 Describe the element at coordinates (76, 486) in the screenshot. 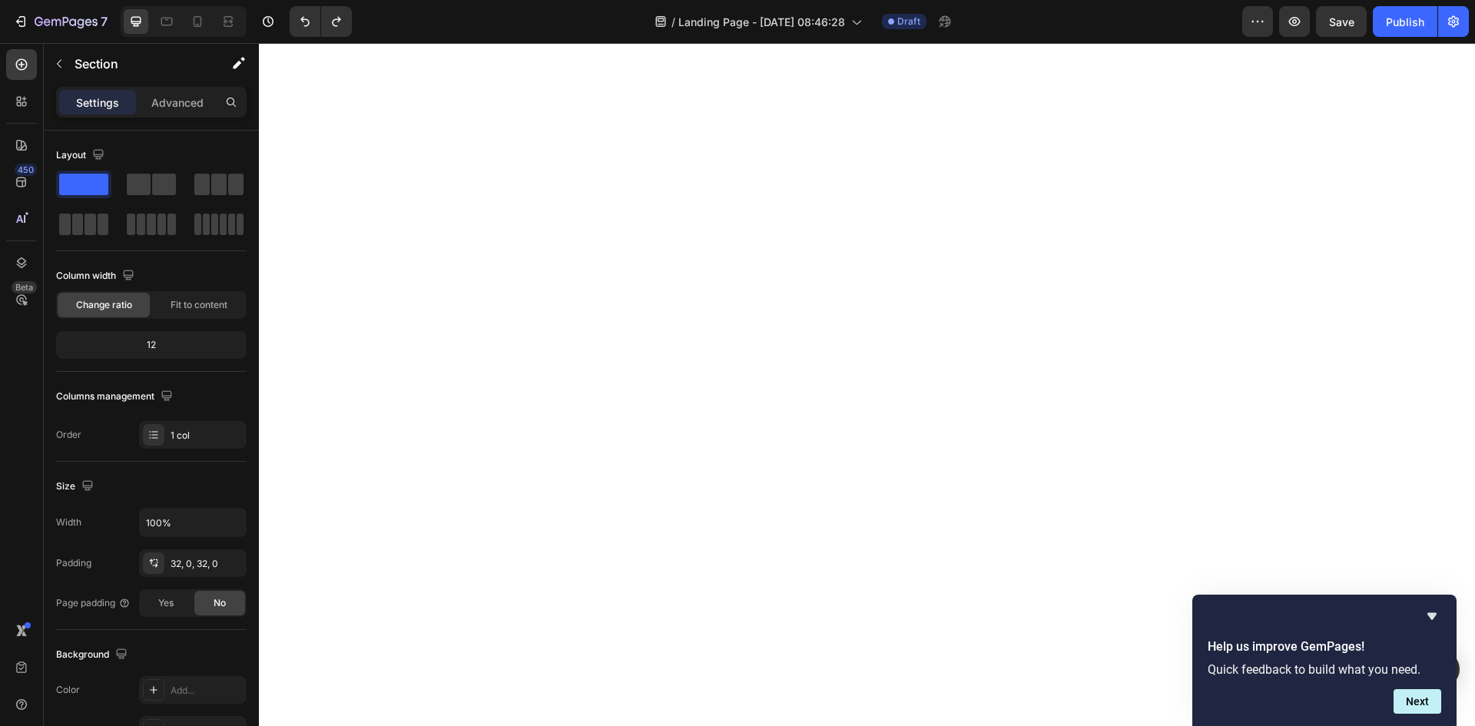

I see `div: Size` at that location.